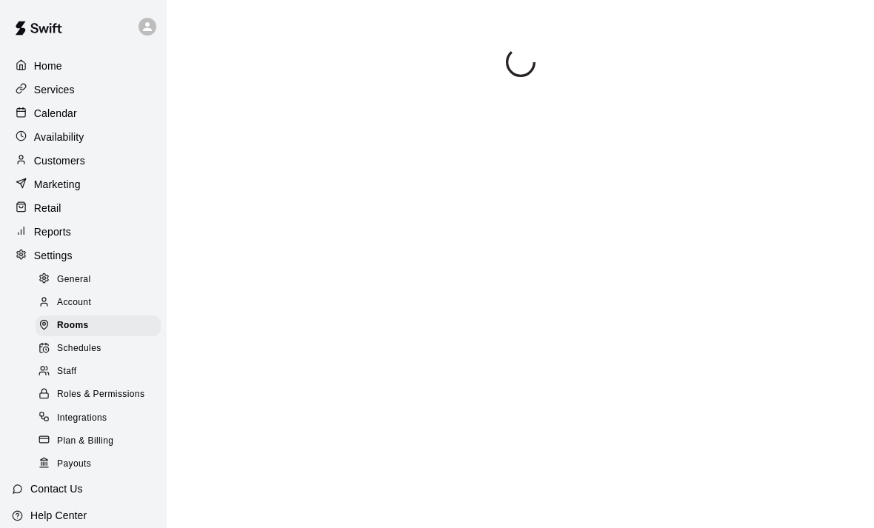 The width and height of the screenshot is (874, 528). What do you see at coordinates (59, 161) in the screenshot?
I see `p: Customers` at bounding box center [59, 161].